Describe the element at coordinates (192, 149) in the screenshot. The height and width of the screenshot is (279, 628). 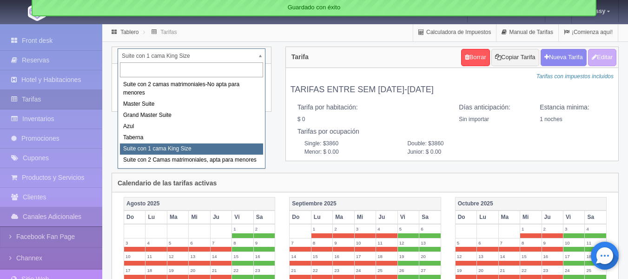
I see `div: Suite con 1 cama King Size` at that location.